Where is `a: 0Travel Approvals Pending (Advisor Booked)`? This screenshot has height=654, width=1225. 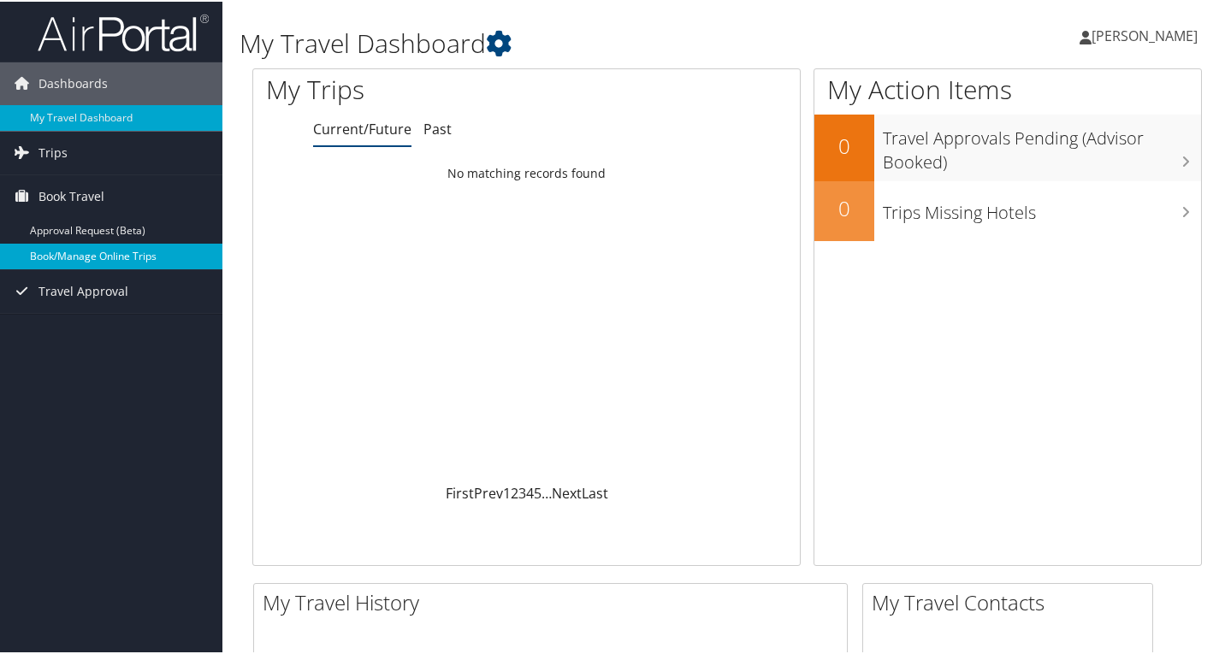 a: 0Travel Approvals Pending (Advisor Booked) is located at coordinates (1008, 145).